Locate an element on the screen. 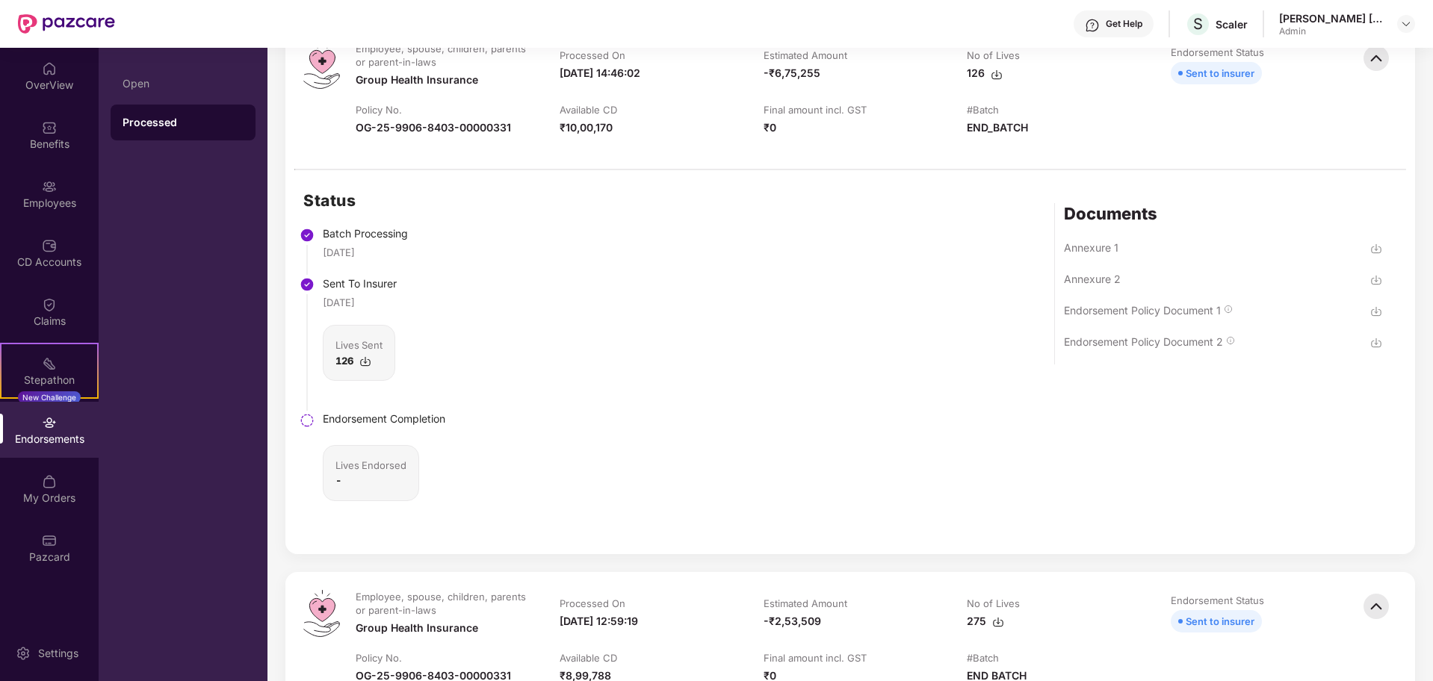 The image size is (1433, 681). img: svg+xml;base64,PHN2ZyBpZD0iQ0RfQWNjb3VudHMiIGRhdGEtbmFtZT0iQ0QgQWNjb3VudHMiIHhtbG5zPSJodHRwOi8vd3... is located at coordinates (49, 246).